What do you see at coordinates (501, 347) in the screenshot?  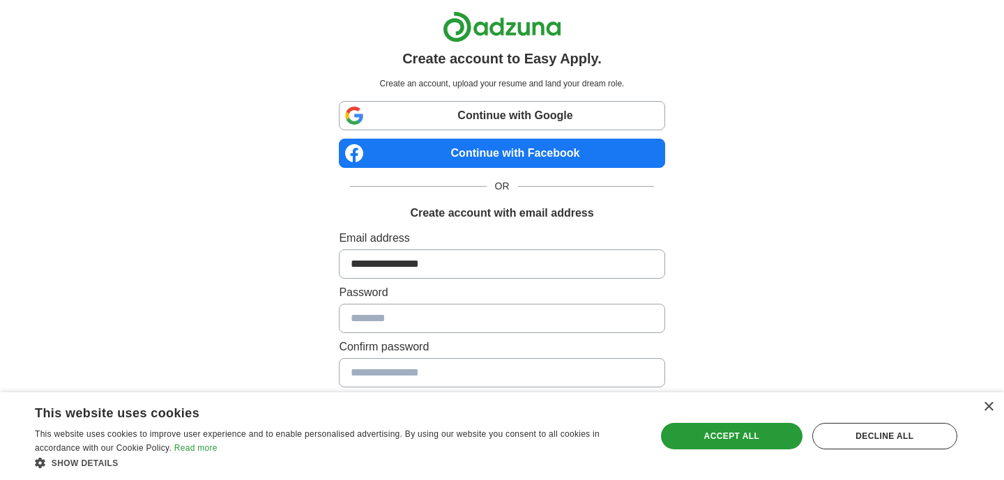 I see `label: Confirm password` at bounding box center [501, 347].